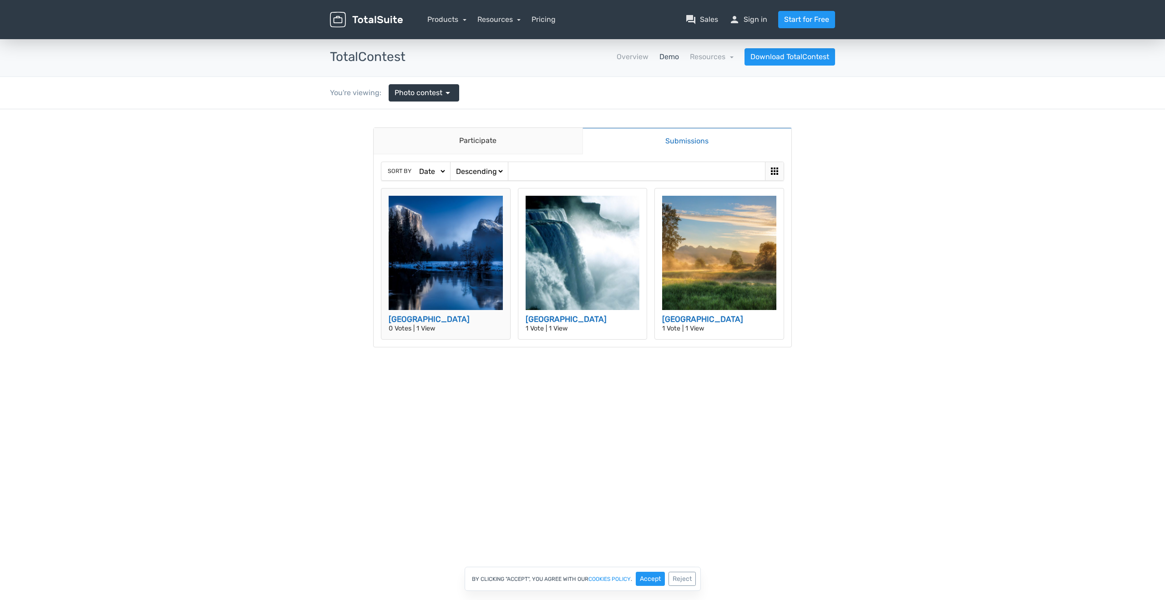 The width and height of the screenshot is (1165, 600). What do you see at coordinates (669, 57) in the screenshot?
I see `a: Demo` at bounding box center [669, 57].